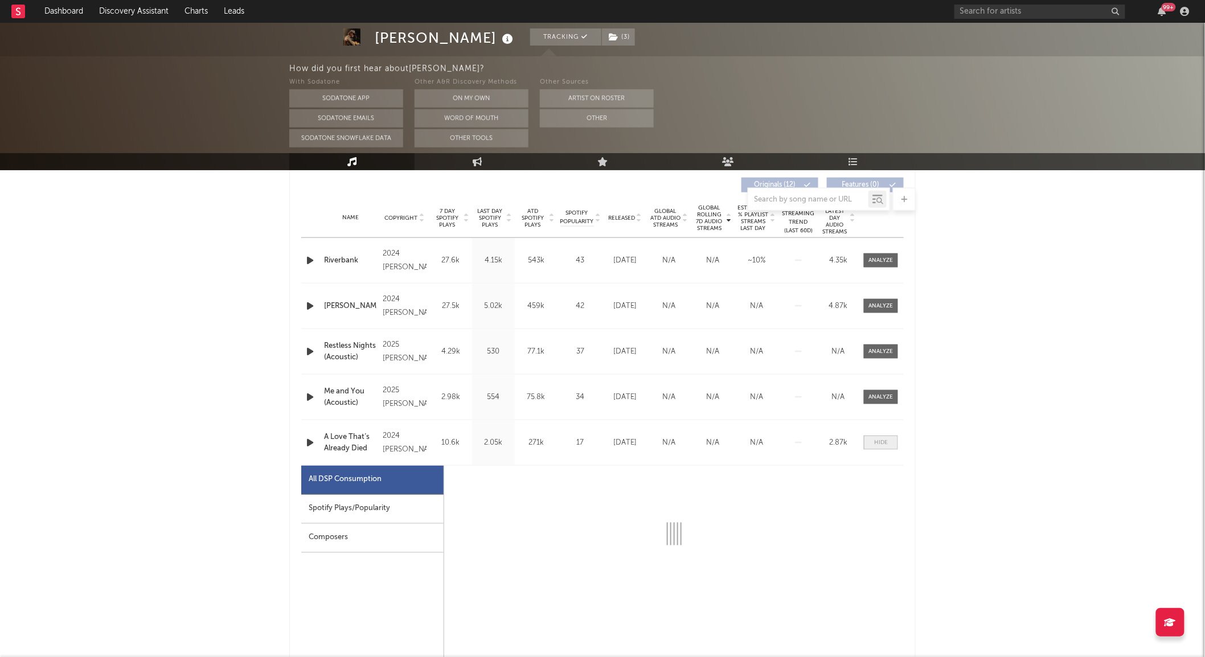  Describe the element at coordinates (838, 443) in the screenshot. I see `div: 2.87k` at that location.